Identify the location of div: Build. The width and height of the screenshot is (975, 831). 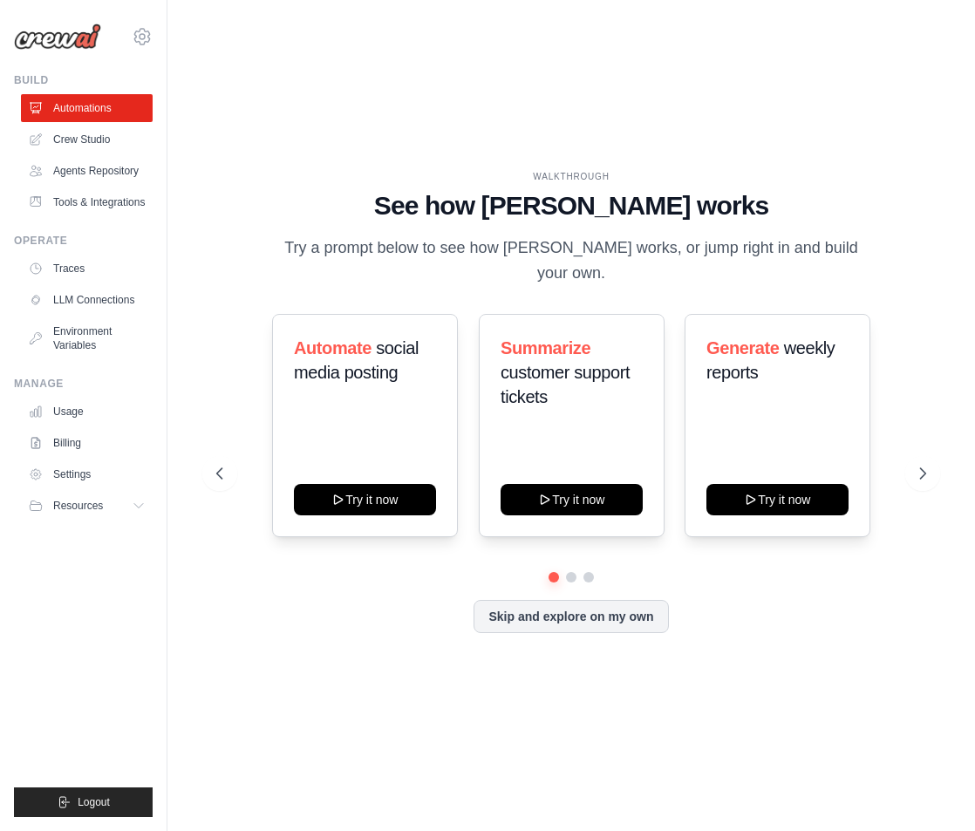
(83, 80).